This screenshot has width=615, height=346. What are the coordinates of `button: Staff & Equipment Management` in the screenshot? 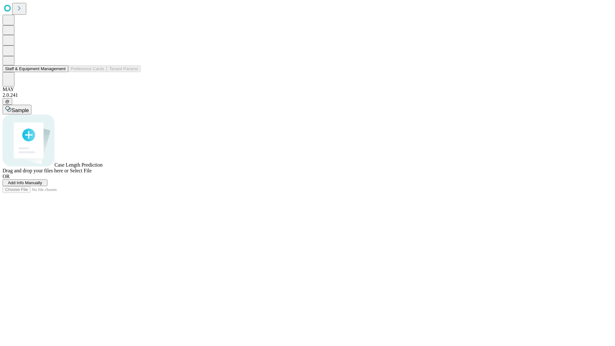 It's located at (35, 69).